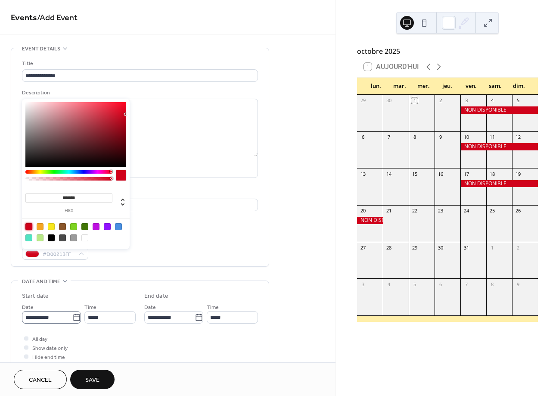 Image resolution: width=559 pixels, height=396 pixels. I want to click on div: #BD10E0, so click(96, 227).